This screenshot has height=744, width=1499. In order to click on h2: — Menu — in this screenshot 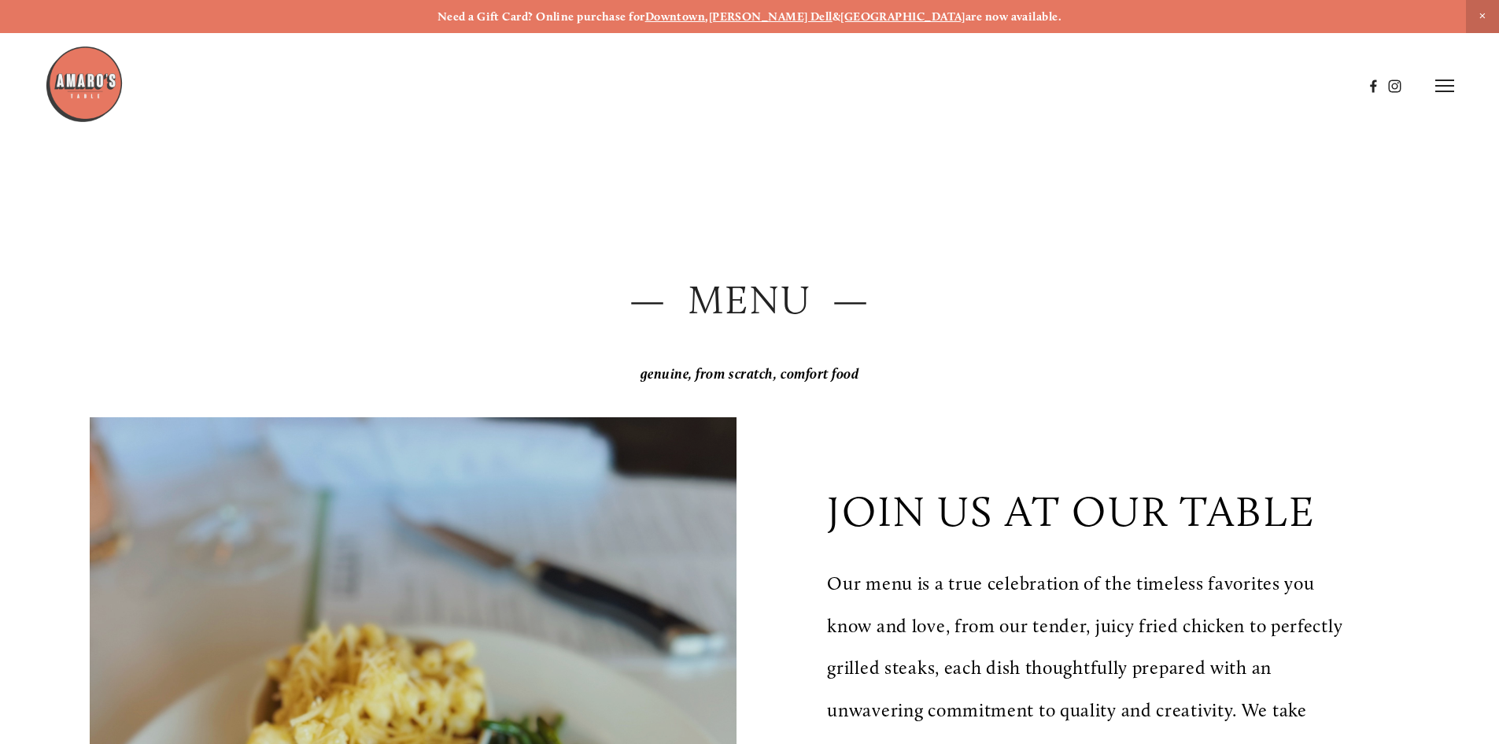, I will do `click(749, 300)`.